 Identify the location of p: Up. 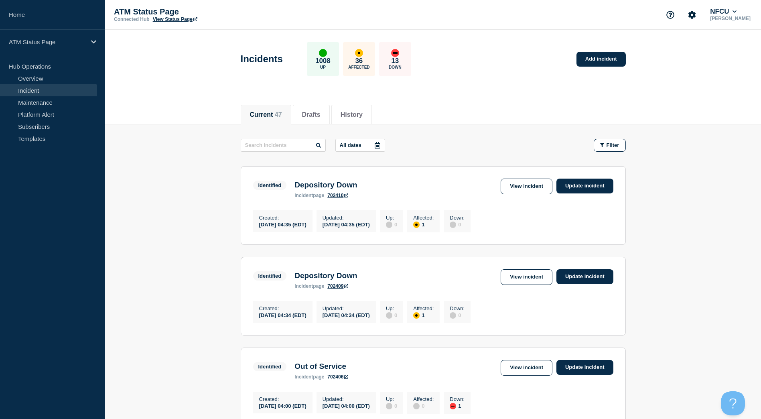
(323, 67).